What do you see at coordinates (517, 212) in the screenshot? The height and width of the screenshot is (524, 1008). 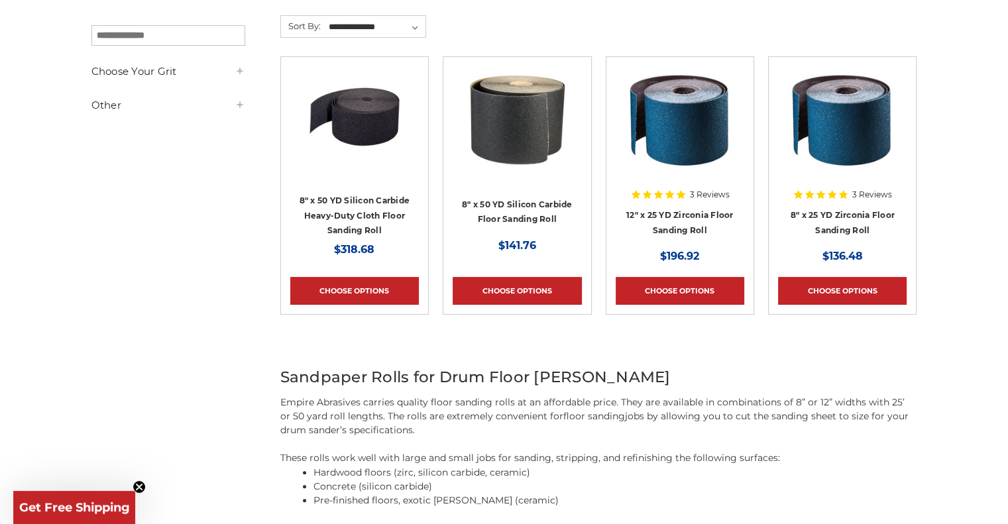 I see `a: 8" x 50 YD Silicon Carbide Floor Sanding Roll` at bounding box center [517, 212].